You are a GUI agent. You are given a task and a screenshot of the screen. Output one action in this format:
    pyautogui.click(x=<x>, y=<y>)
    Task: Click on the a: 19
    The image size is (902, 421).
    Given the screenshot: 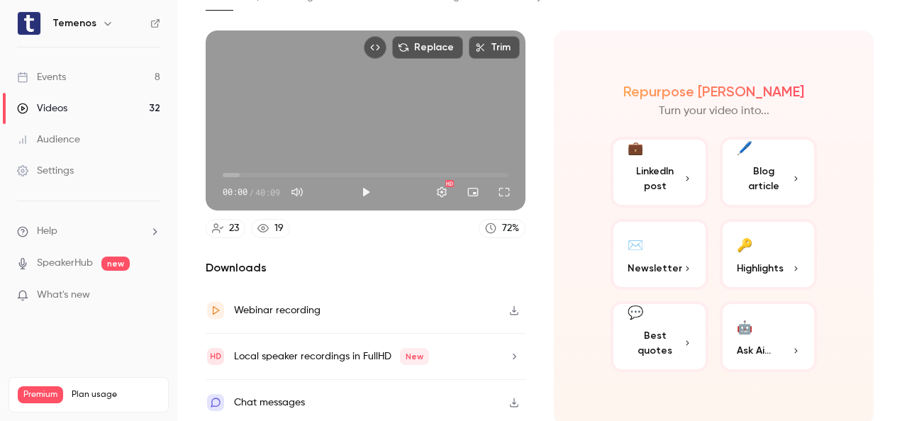 What is the action you would take?
    pyautogui.click(x=270, y=228)
    